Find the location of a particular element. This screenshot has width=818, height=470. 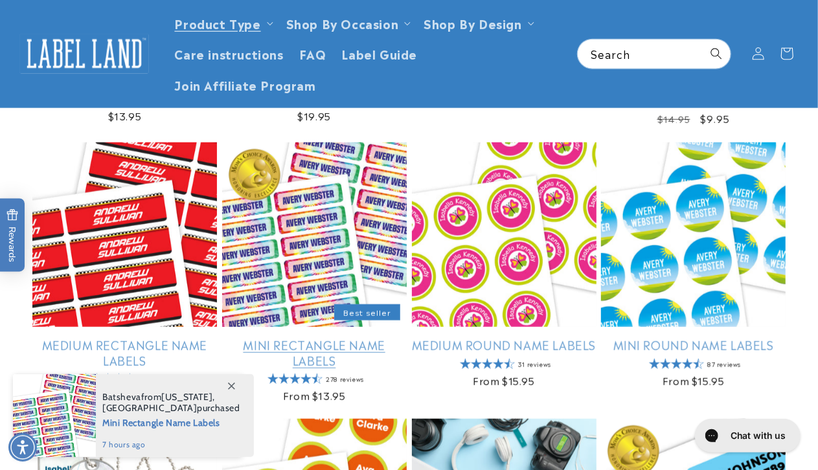

span: Shop By Occasion is located at coordinates (342, 23).